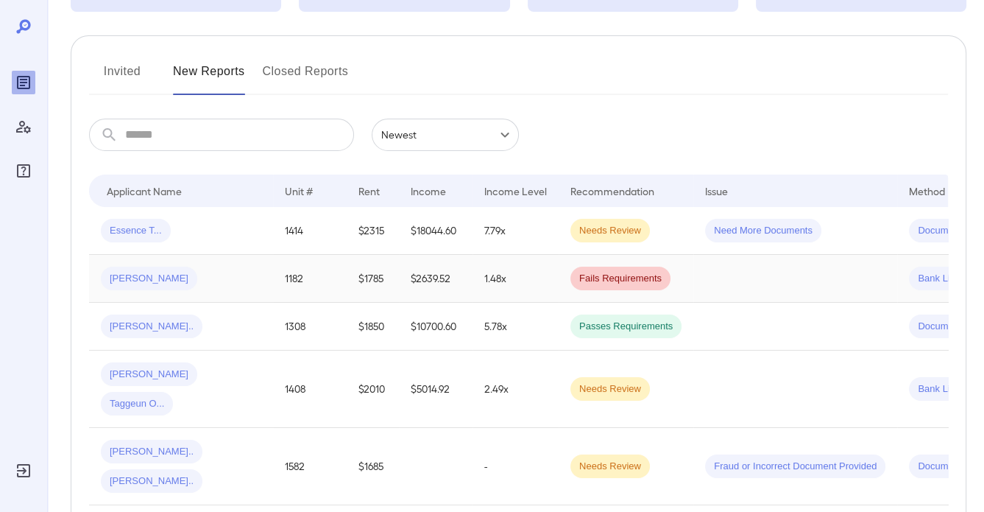  I want to click on span: Need More Documents, so click(763, 230).